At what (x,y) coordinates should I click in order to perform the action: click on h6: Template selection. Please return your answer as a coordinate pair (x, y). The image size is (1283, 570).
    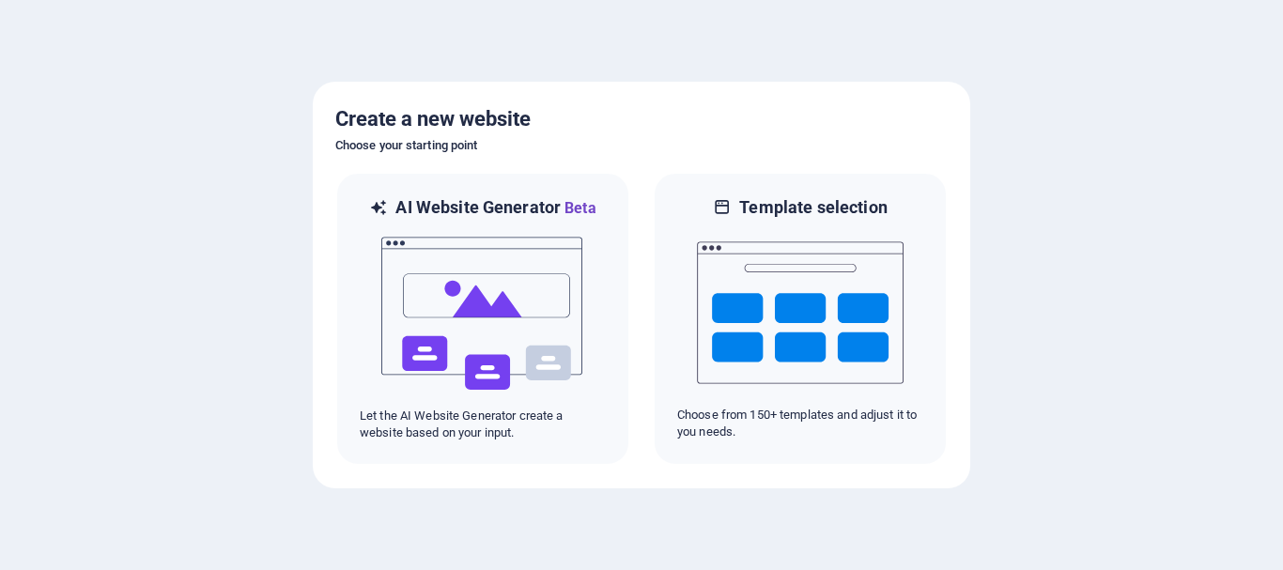
    Looking at the image, I should click on (812, 208).